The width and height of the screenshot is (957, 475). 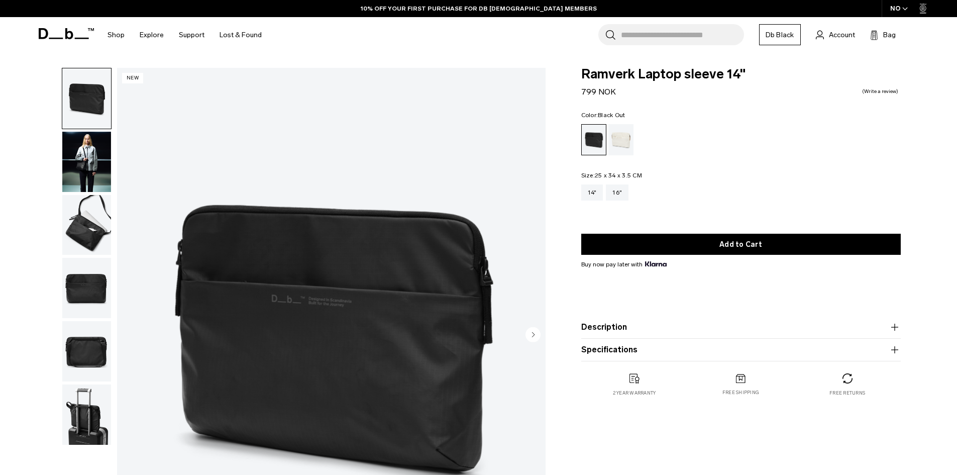 What do you see at coordinates (116, 35) in the screenshot?
I see `a: Shop` at bounding box center [116, 35].